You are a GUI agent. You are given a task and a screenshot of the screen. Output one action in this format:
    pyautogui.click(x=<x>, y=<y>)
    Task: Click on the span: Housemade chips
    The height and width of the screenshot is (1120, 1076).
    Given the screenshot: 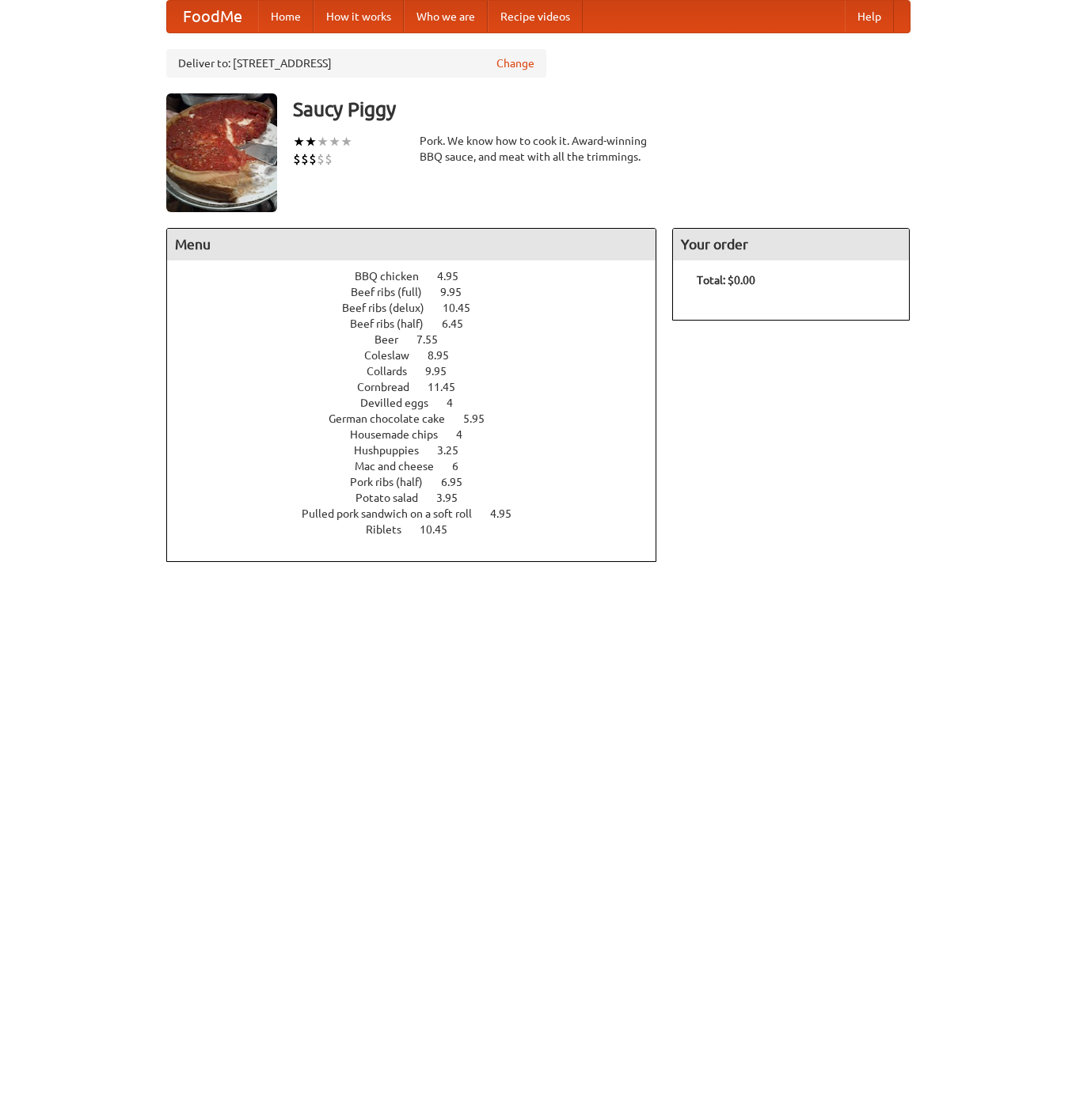 What is the action you would take?
    pyautogui.click(x=401, y=435)
    